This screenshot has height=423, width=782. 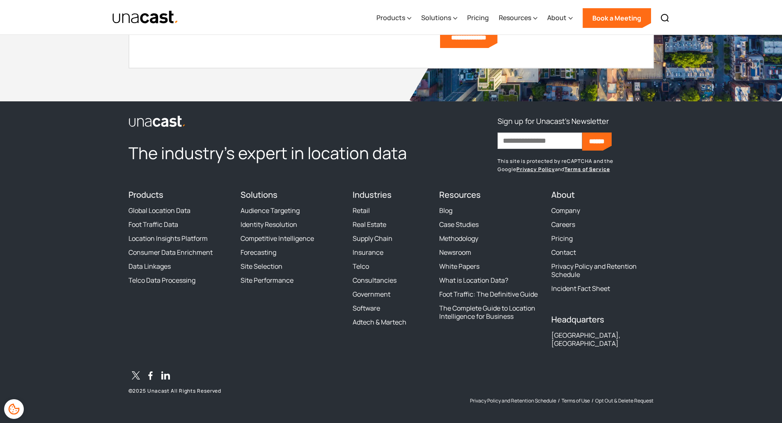 I want to click on a: Privacy Policy, so click(x=536, y=169).